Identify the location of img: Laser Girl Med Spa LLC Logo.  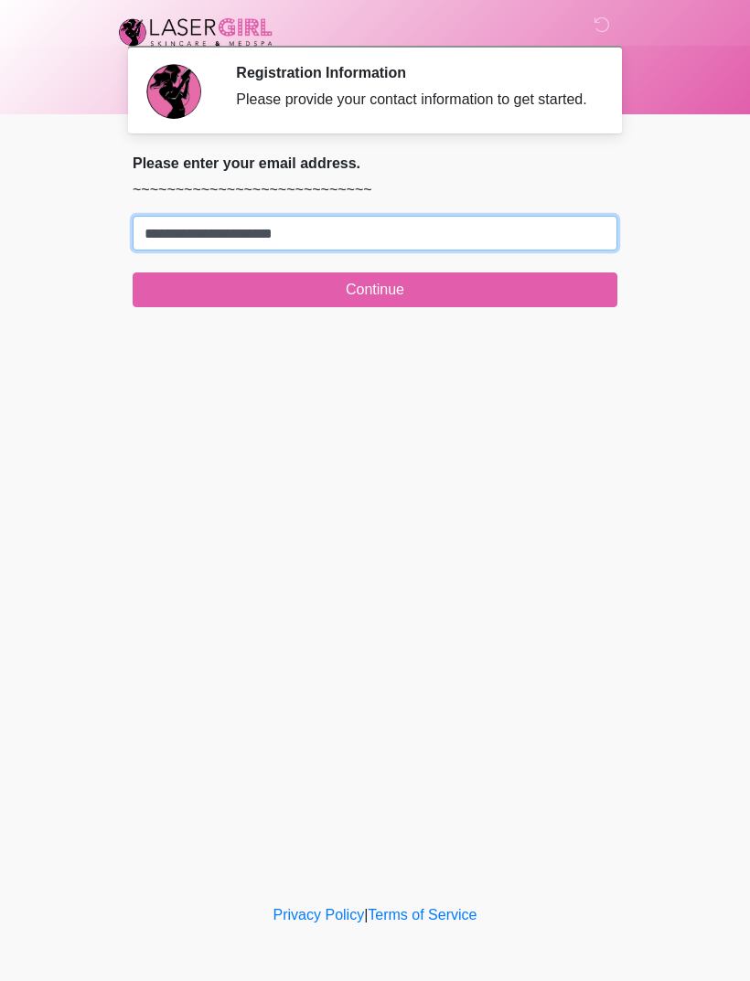
(196, 32).